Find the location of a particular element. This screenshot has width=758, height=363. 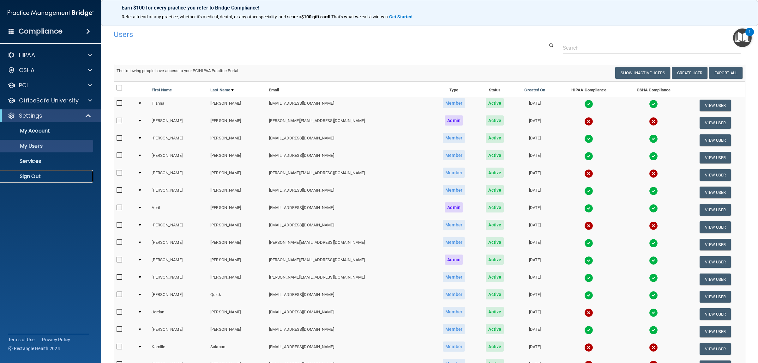

p: Sign Out is located at coordinates (47, 176).